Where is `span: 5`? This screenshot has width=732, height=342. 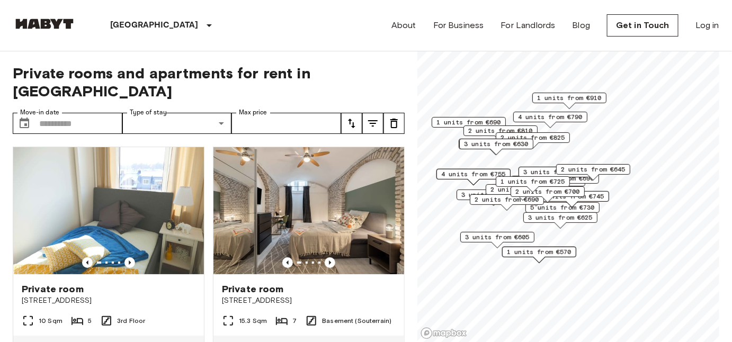
span: 5 is located at coordinates (90, 321).